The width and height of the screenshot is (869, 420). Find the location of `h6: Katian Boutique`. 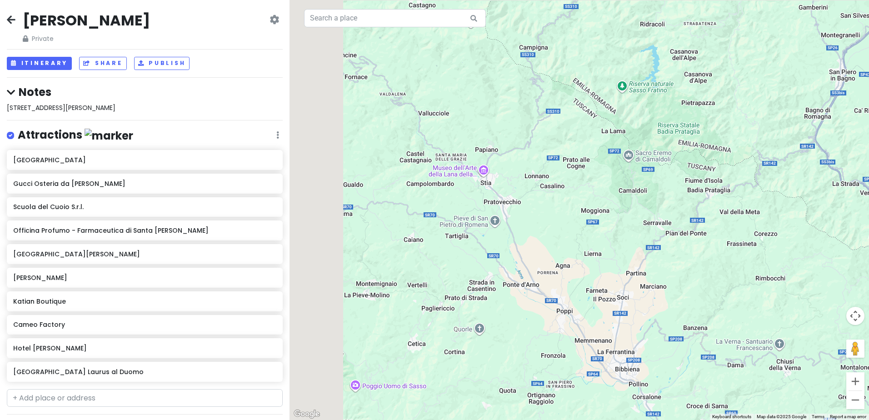

h6: Katian Boutique is located at coordinates (144, 301).